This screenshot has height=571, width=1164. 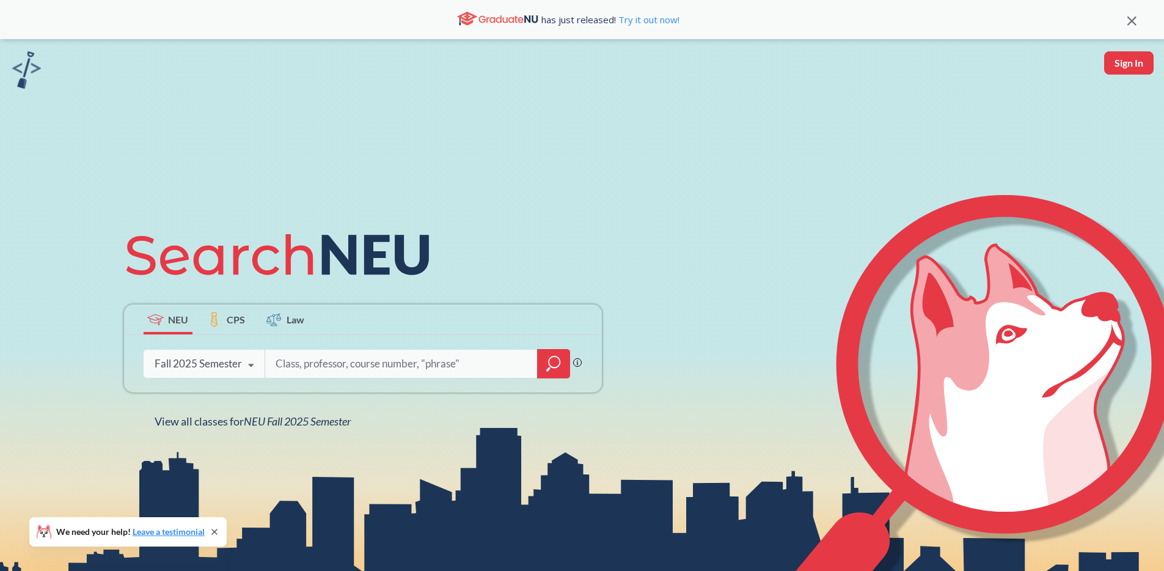 I want to click on a: Try it out now!, so click(x=648, y=20).